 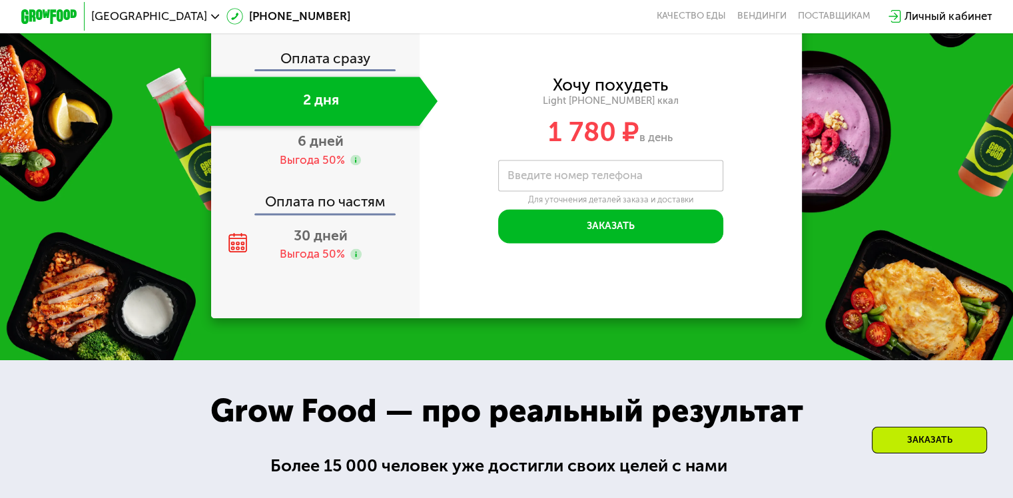 What do you see at coordinates (610, 85) in the screenshot?
I see `div: Хочу похудеть` at bounding box center [610, 85].